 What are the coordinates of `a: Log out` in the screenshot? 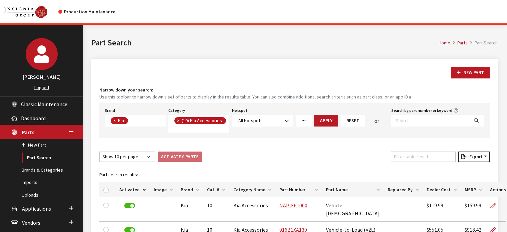 It's located at (42, 87).